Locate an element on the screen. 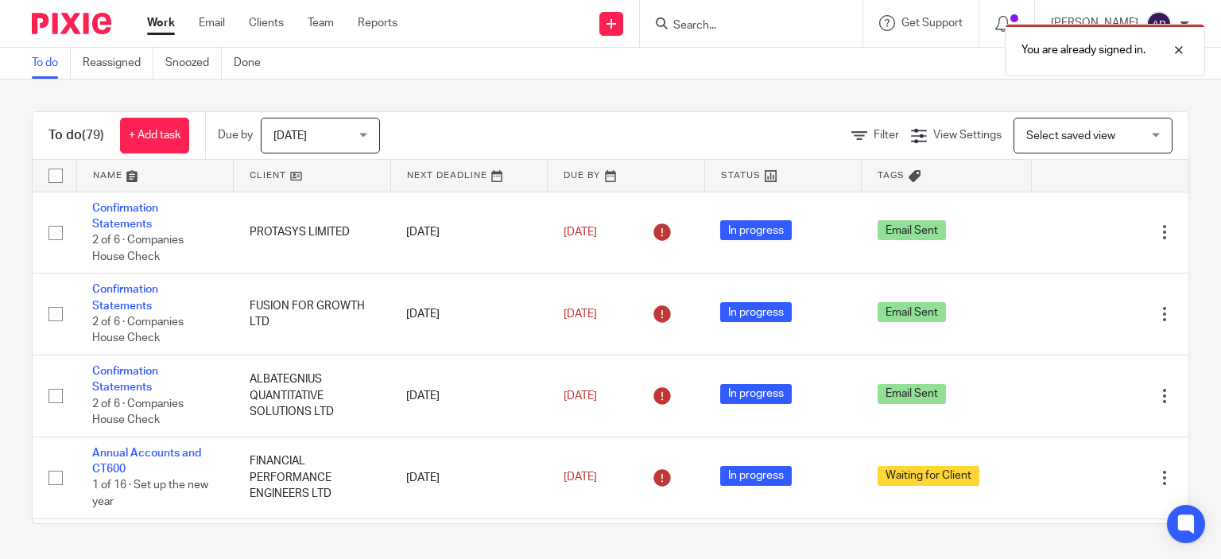 This screenshot has width=1221, height=559. img: Pixie is located at coordinates (72, 23).